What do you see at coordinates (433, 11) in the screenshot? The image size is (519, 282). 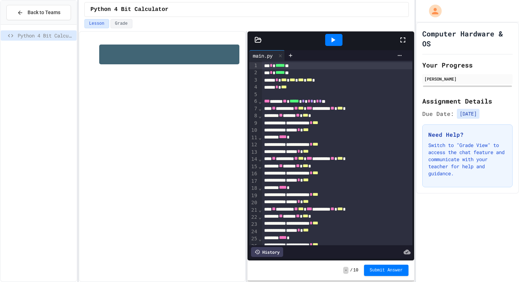 I see `div: My Account` at bounding box center [433, 11].